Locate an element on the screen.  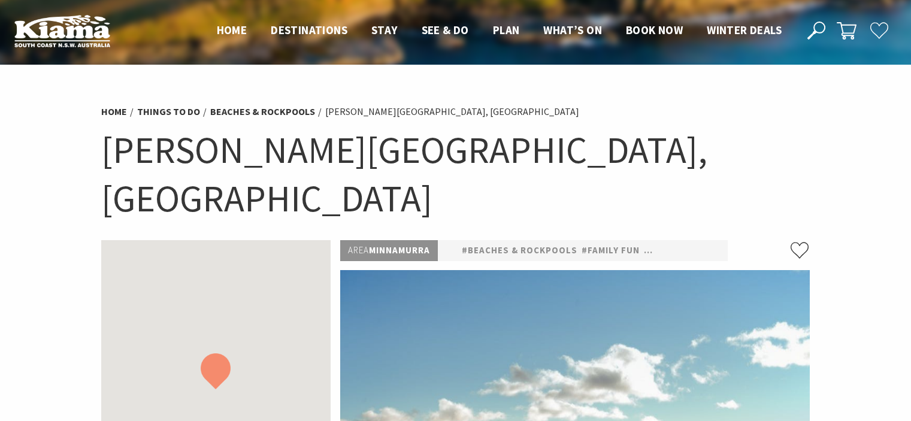
a: Beaches & Rockpools is located at coordinates (262, 111).